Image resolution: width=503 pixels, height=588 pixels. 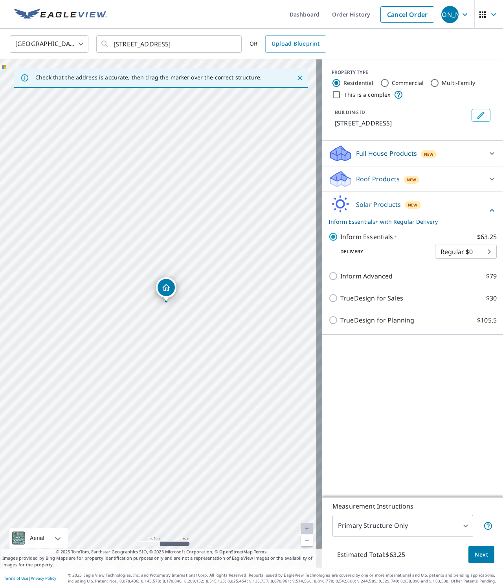 What do you see at coordinates (236, 551) in the screenshot?
I see `a: OpenStreetMap` at bounding box center [236, 551].